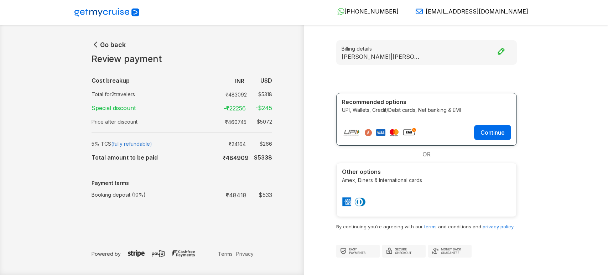 This screenshot has width=608, height=275. Describe the element at coordinates (236, 195) in the screenshot. I see `strong: ₹ 48418` at that location.